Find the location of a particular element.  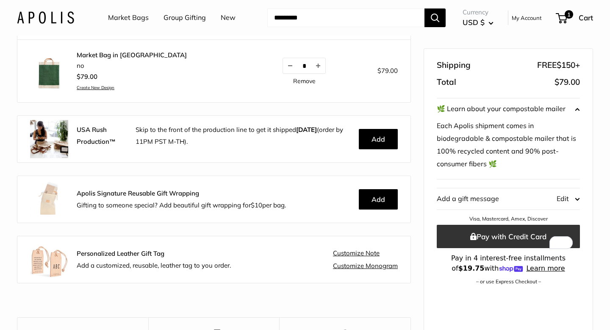

input: Quantity is located at coordinates (304, 66).